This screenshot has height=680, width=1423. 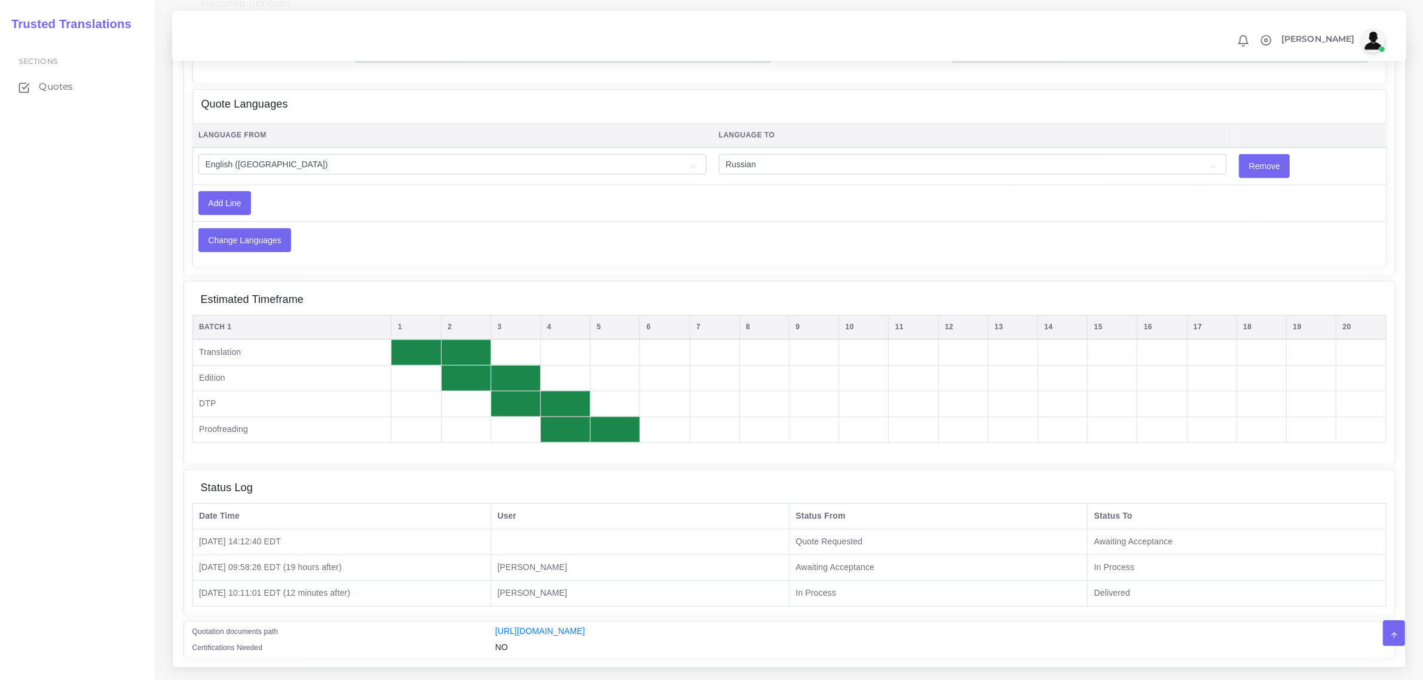 What do you see at coordinates (813, 327) in the screenshot?
I see `th: 9` at bounding box center [813, 327].